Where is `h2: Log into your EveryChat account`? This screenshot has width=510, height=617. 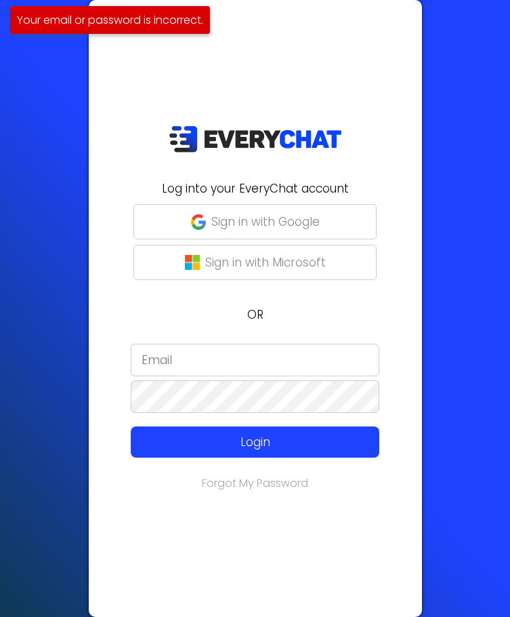
h2: Log into your EveryChat account is located at coordinates (255, 188).